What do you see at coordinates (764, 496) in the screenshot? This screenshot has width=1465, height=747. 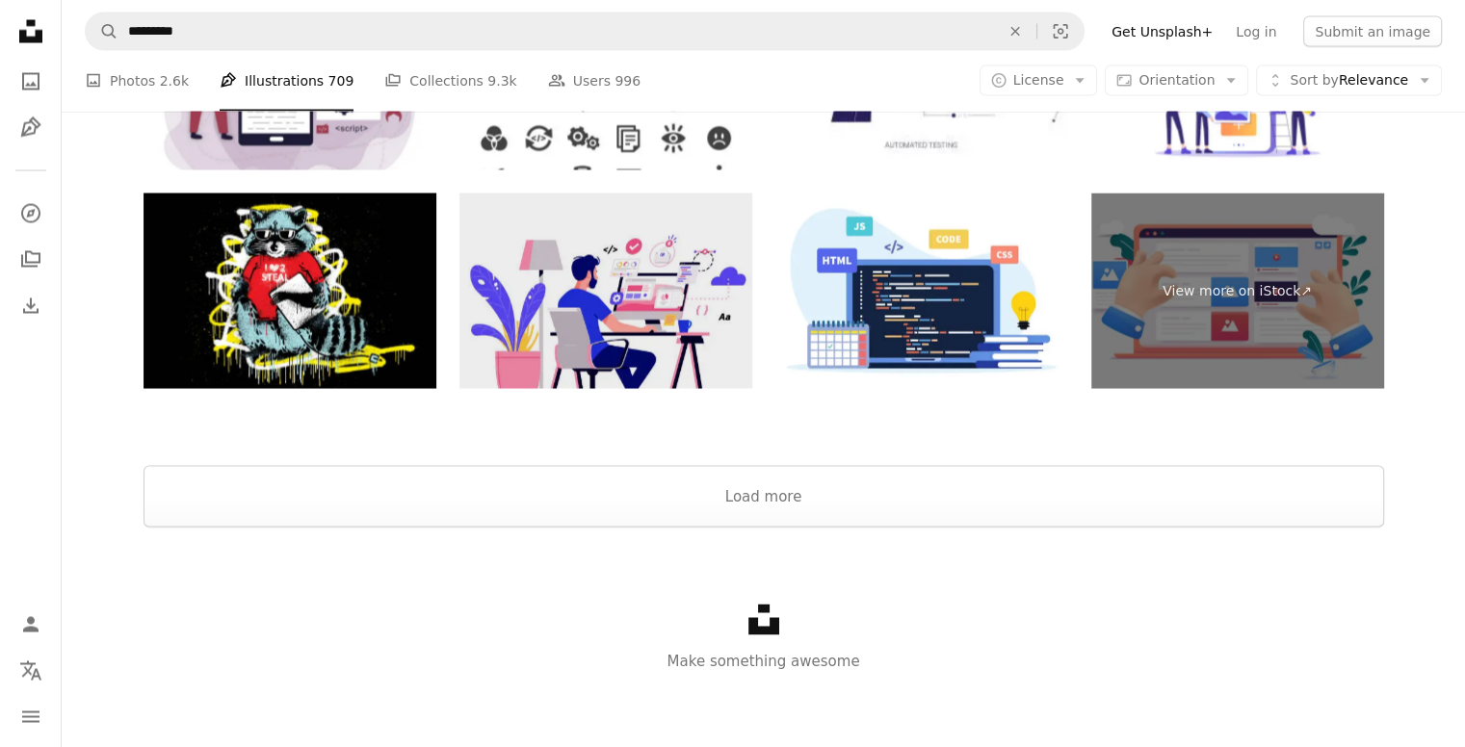 I see `button: Load more` at bounding box center [764, 496].